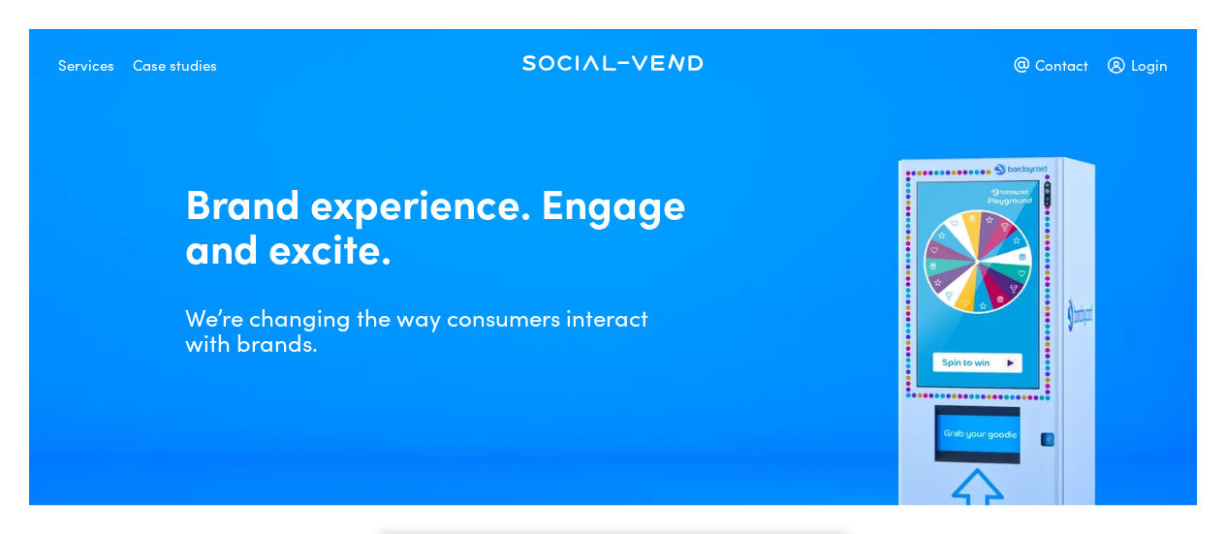  What do you see at coordinates (437, 224) in the screenshot?
I see `h1: Brand experience. Engage and excite.` at bounding box center [437, 224].